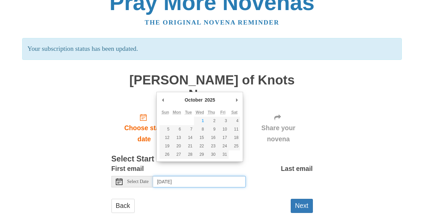 The image size is (424, 218). Describe the element at coordinates (223, 154) in the screenshot. I see `button: 31` at that location.